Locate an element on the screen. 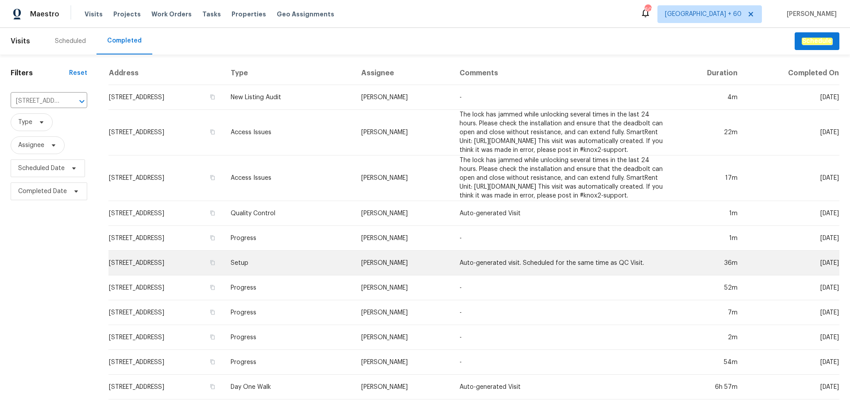 The width and height of the screenshot is (850, 407). span: Maestro is located at coordinates (45, 14).